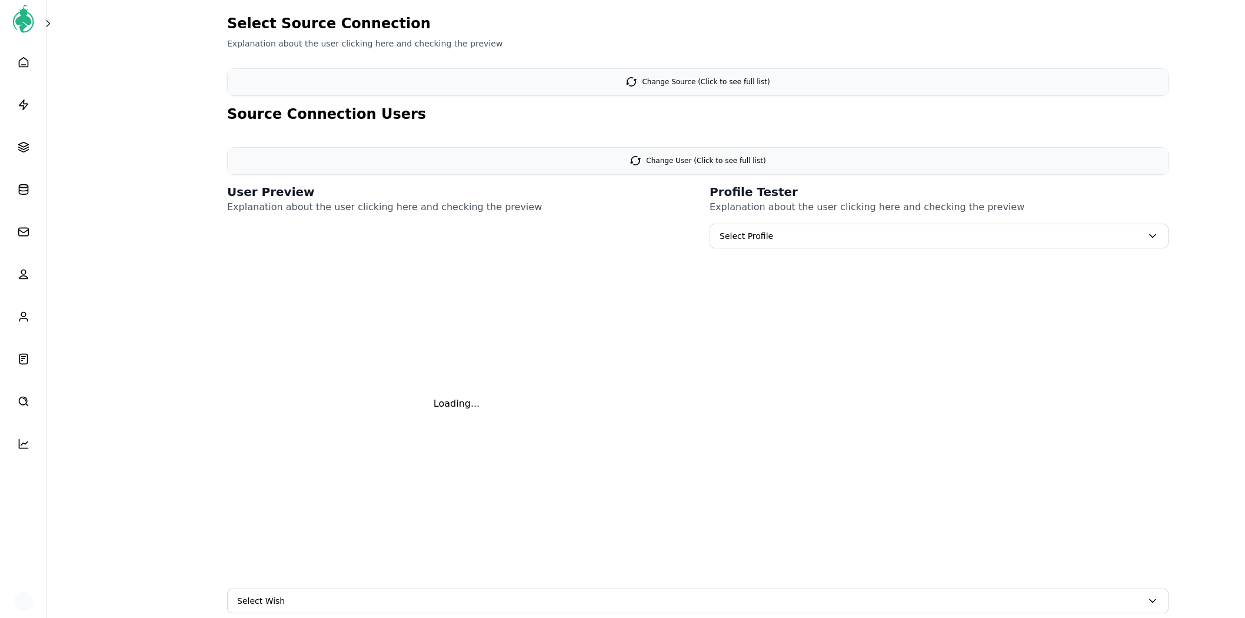  What do you see at coordinates (365, 24) in the screenshot?
I see `h3: Select Source Connection` at bounding box center [365, 24].